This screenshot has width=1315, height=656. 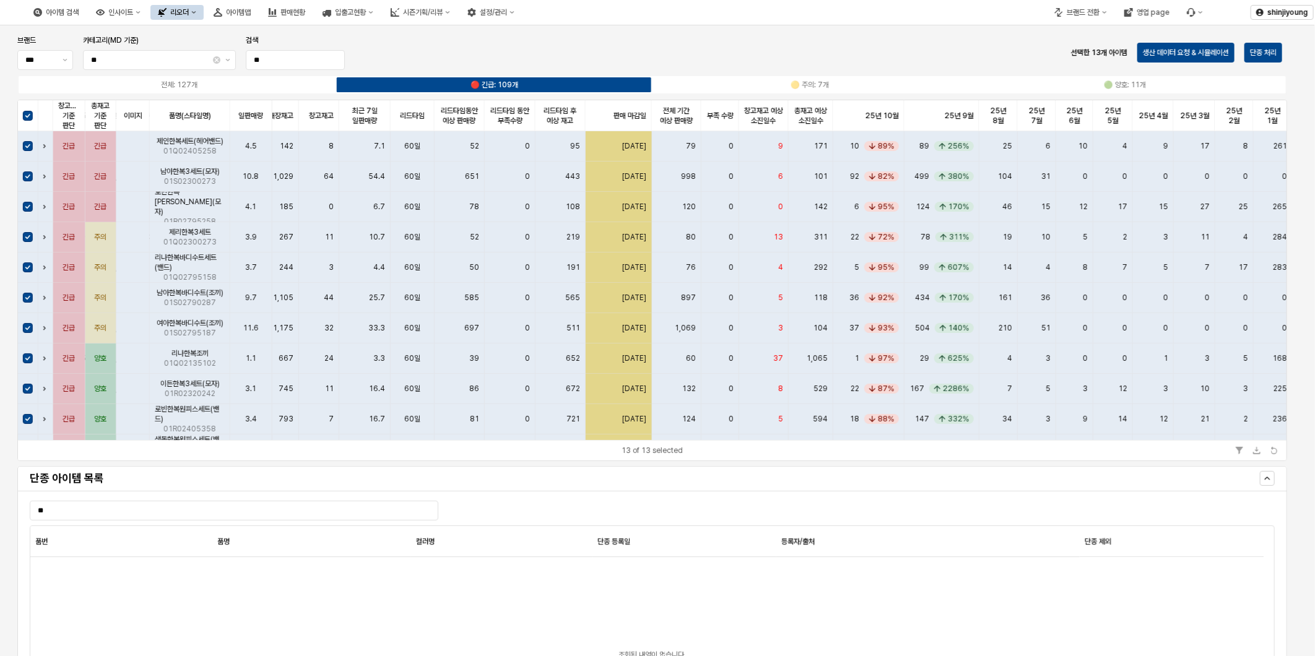 I want to click on span: 전체 기간 예상 판매량, so click(x=676, y=116).